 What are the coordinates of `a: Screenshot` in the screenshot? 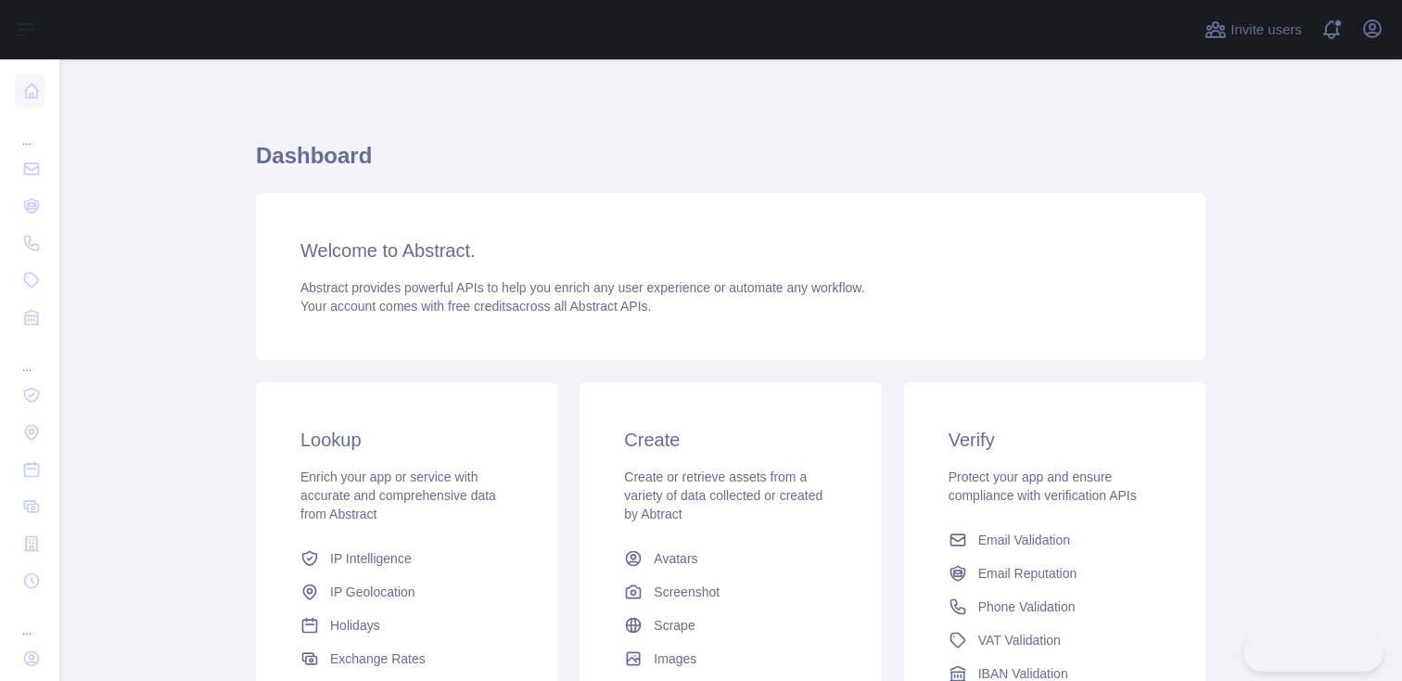 It's located at (730, 592).